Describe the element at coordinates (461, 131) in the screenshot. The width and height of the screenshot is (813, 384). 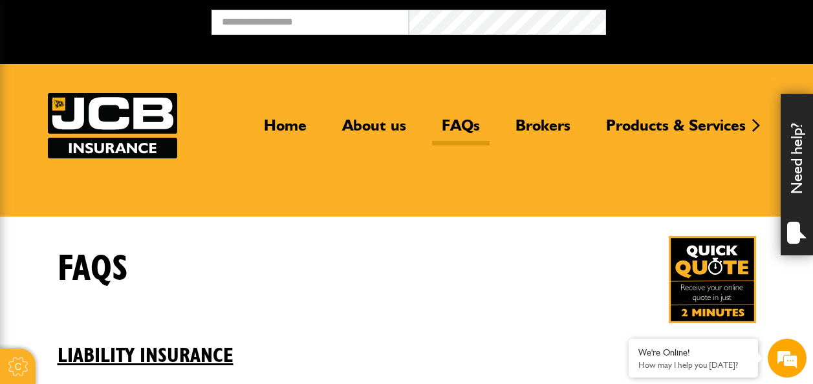
I see `a: FAQs` at that location.